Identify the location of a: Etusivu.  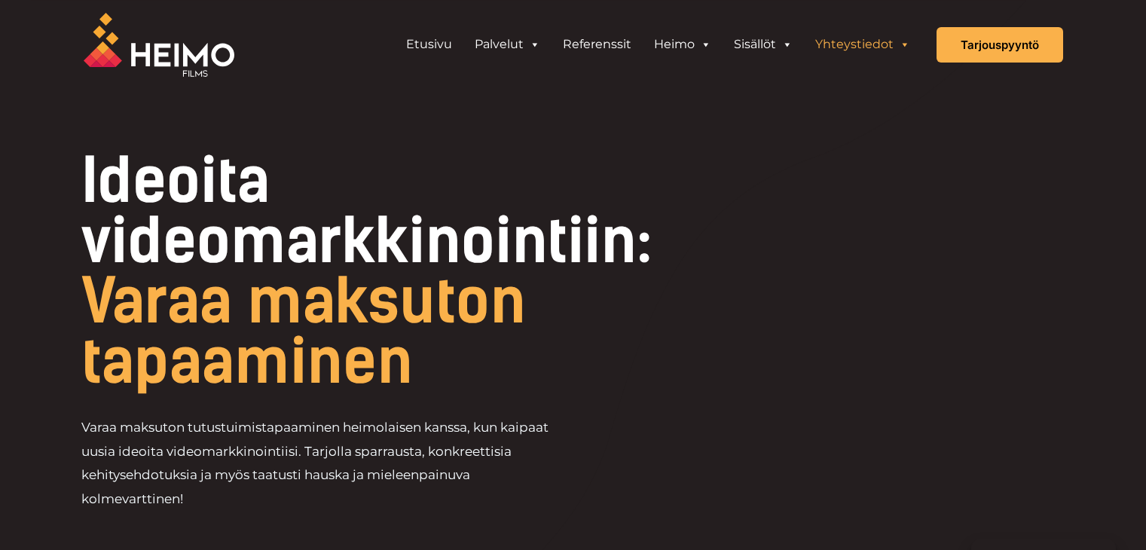
(429, 44).